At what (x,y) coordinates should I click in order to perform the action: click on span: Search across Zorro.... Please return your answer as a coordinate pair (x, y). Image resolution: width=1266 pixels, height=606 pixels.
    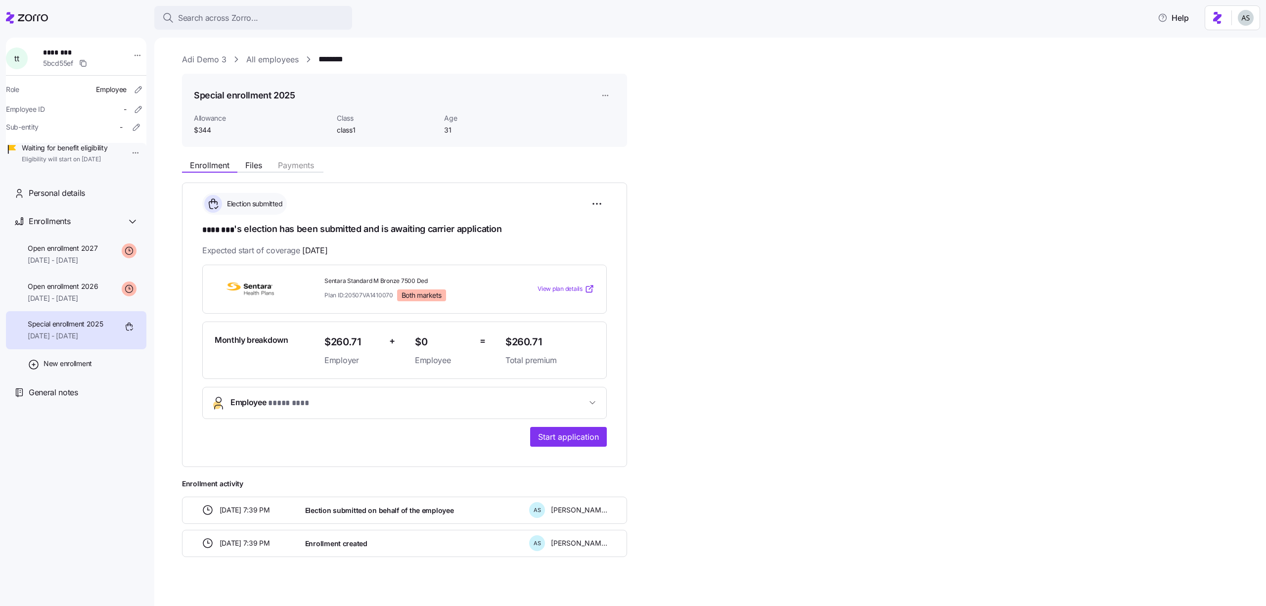
    Looking at the image, I should click on (218, 18).